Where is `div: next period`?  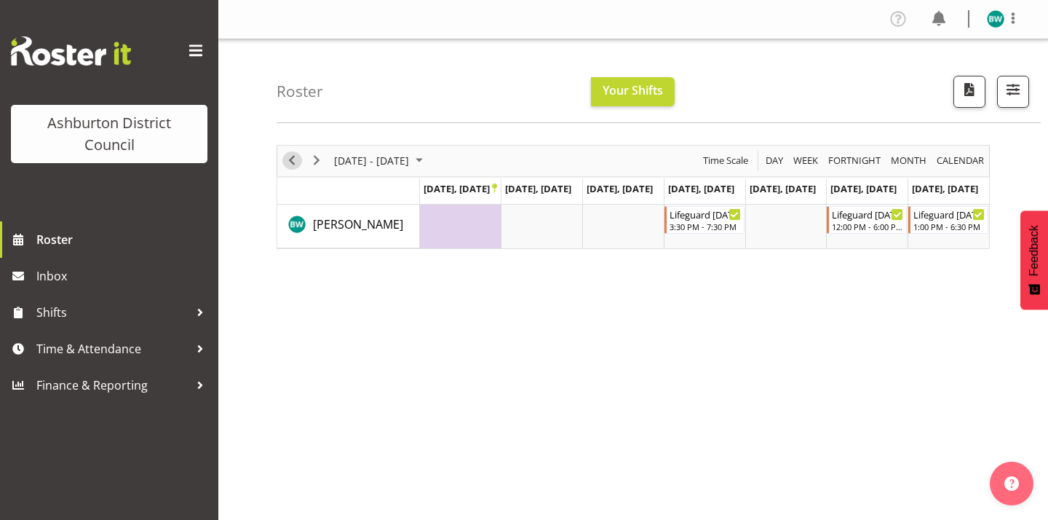 div: next period is located at coordinates (317, 161).